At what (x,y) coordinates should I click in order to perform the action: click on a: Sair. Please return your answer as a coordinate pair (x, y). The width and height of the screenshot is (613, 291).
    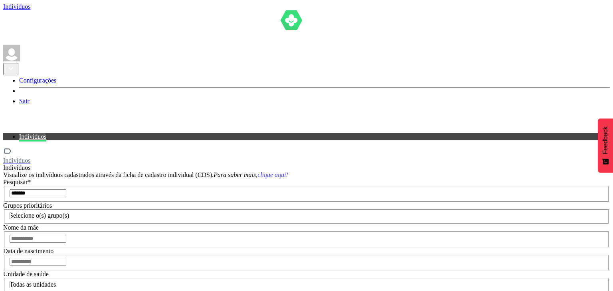
    Looking at the image, I should click on (24, 101).